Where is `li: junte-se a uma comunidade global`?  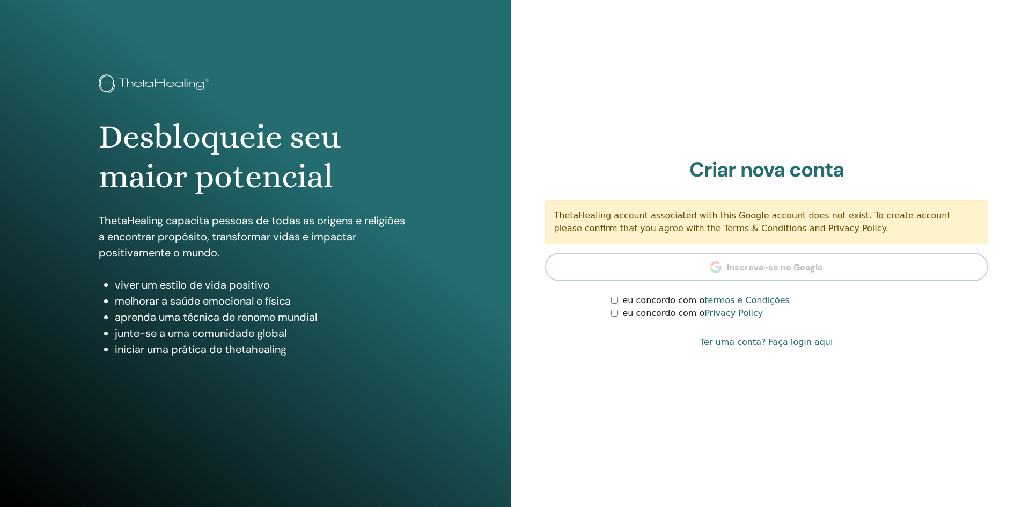 li: junte-se a uma comunidade global is located at coordinates (263, 333).